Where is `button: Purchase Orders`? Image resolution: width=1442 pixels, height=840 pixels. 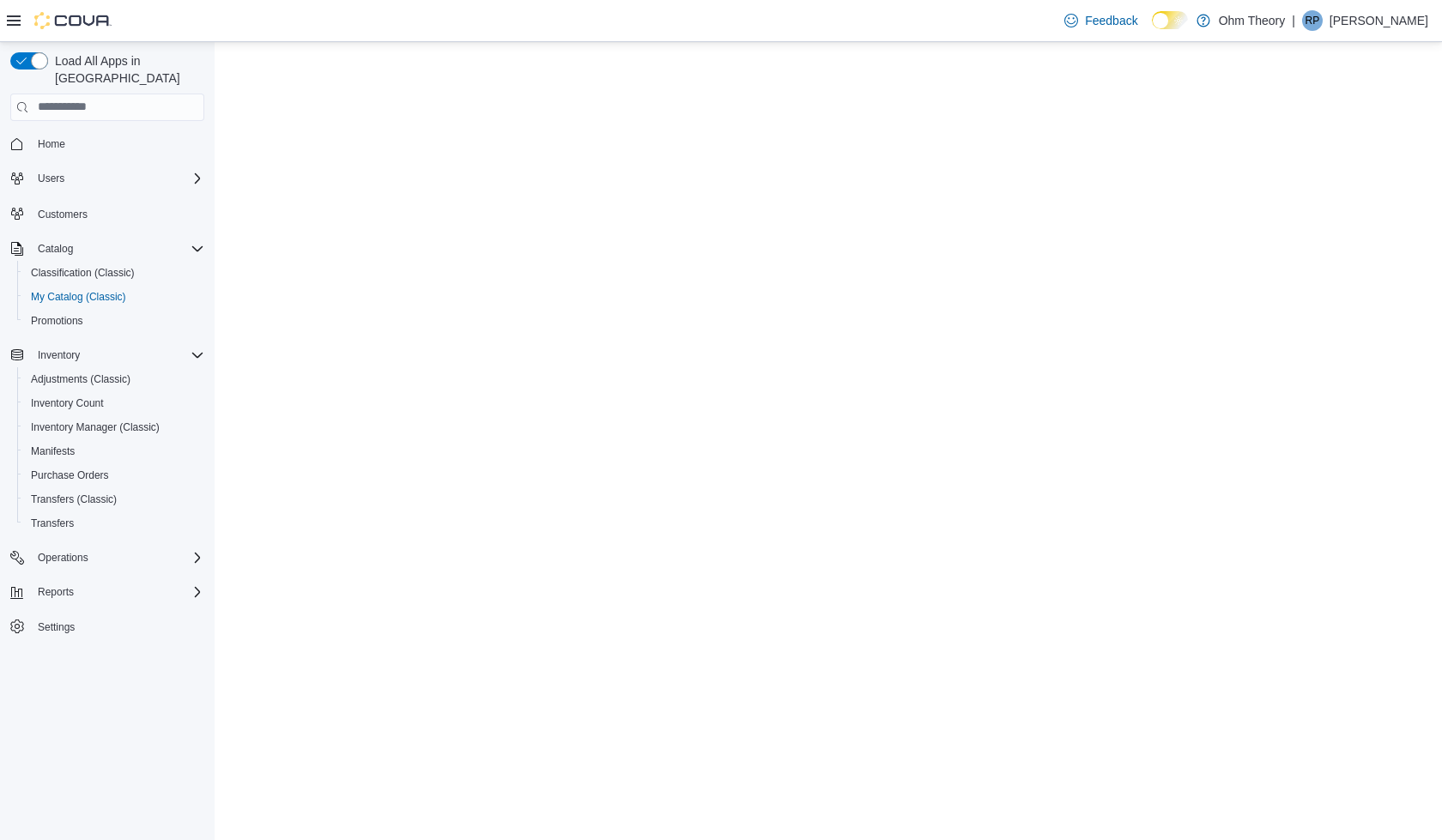 button: Purchase Orders is located at coordinates (114, 475).